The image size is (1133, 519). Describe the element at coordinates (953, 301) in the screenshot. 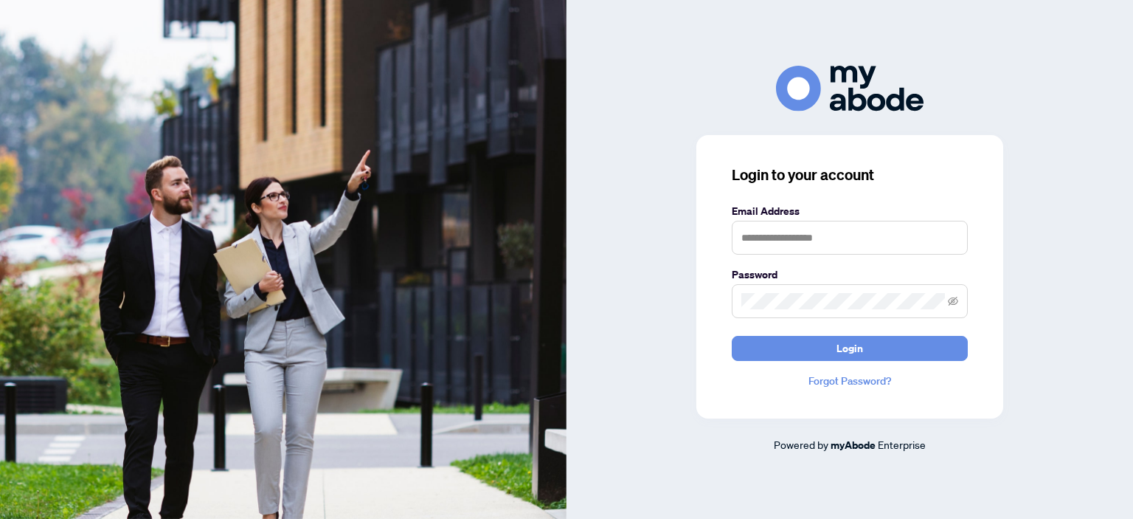

I see `span: eye-invisible` at that location.